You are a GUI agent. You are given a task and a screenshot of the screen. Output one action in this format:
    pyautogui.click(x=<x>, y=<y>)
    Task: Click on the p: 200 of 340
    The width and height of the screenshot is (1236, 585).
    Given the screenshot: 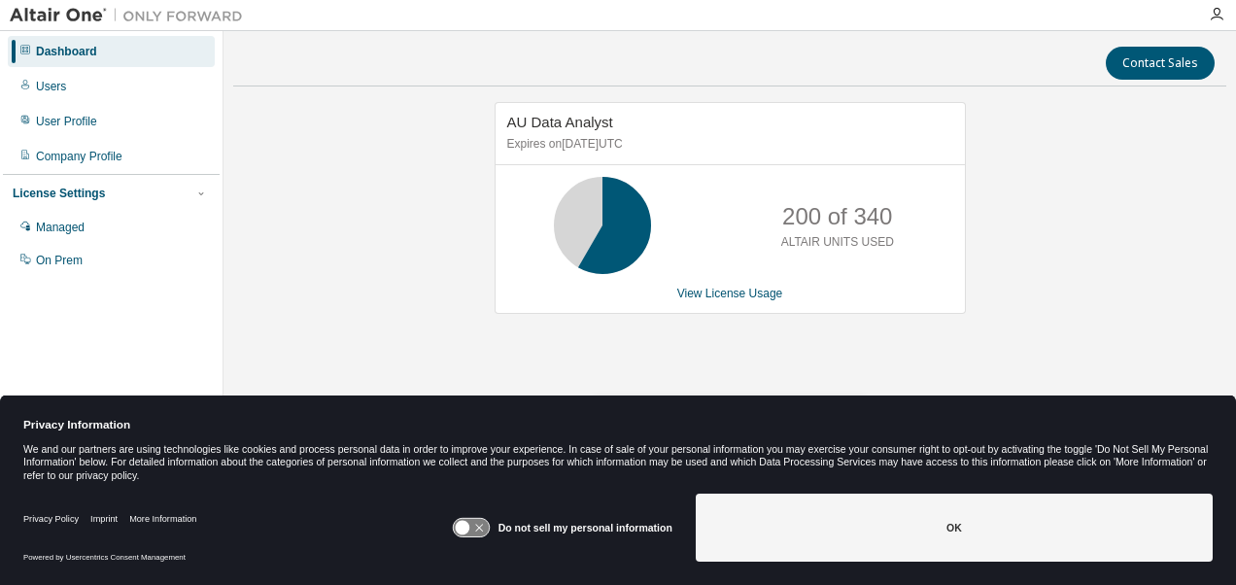 What is the action you would take?
    pyautogui.click(x=837, y=217)
    